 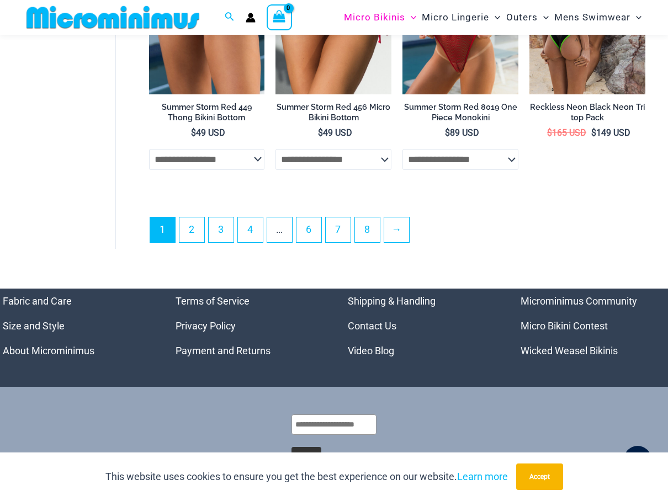 I want to click on a: Micro LingerieMenu ToggleMenu Toggle, so click(x=461, y=17).